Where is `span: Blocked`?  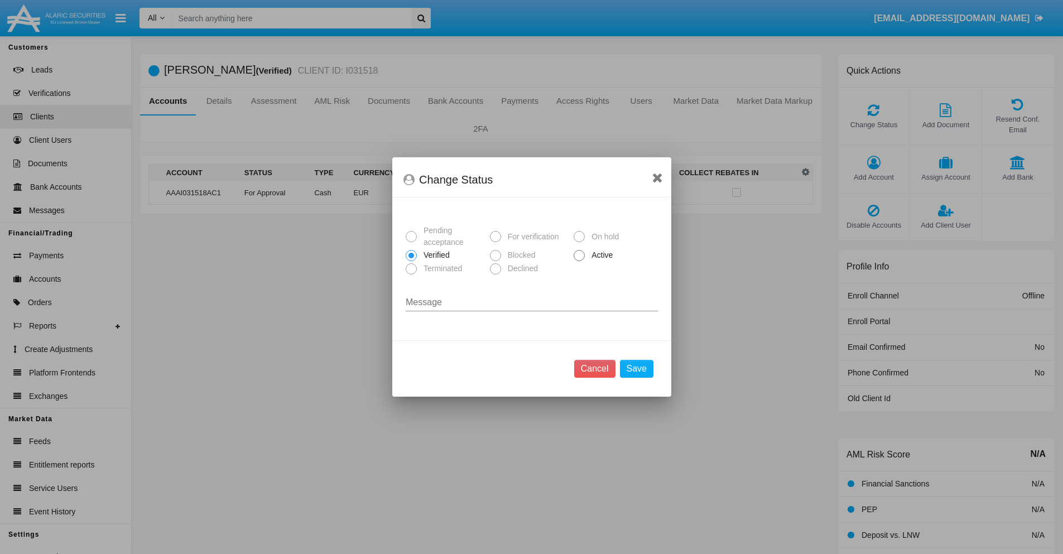
span: Blocked is located at coordinates (519, 255).